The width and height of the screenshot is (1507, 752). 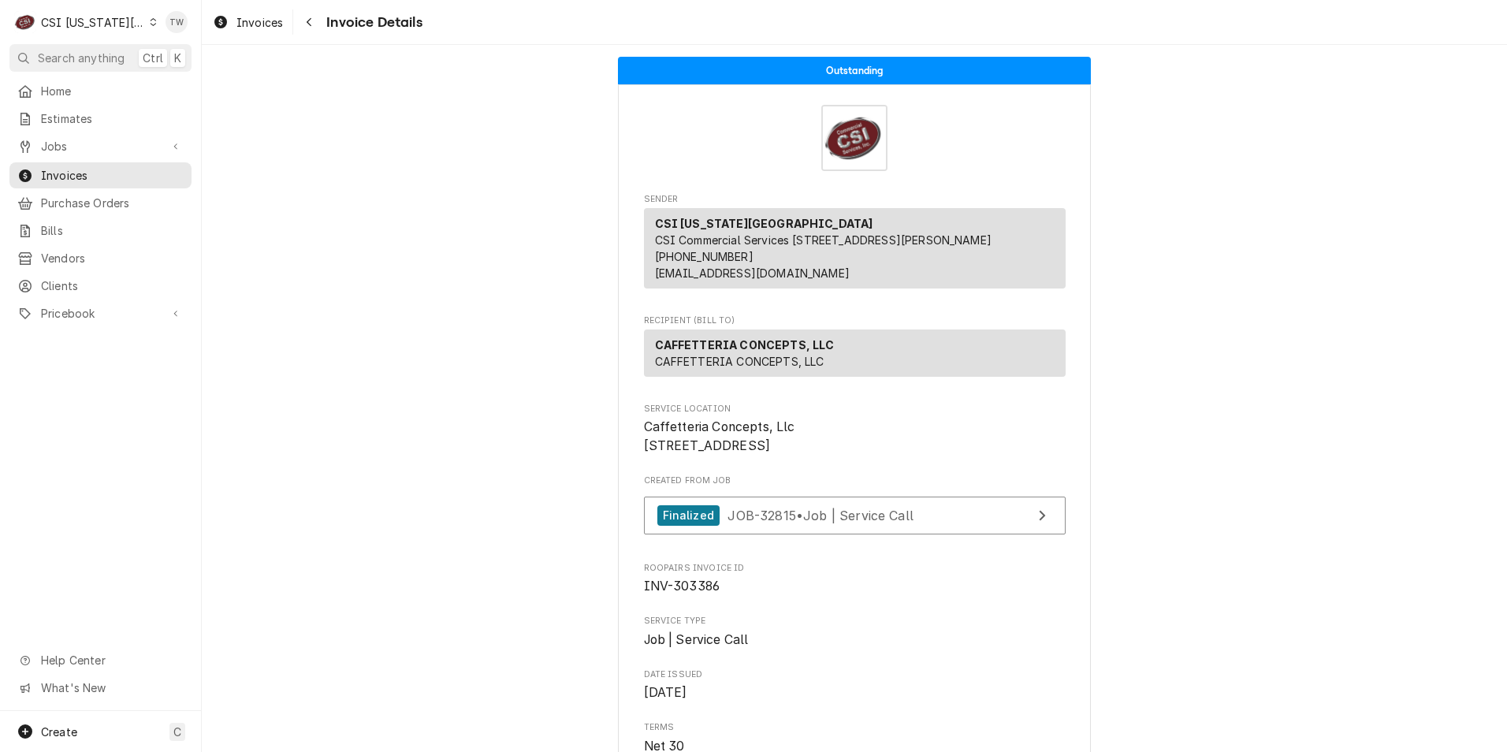 I want to click on span: Invoice Details, so click(x=371, y=22).